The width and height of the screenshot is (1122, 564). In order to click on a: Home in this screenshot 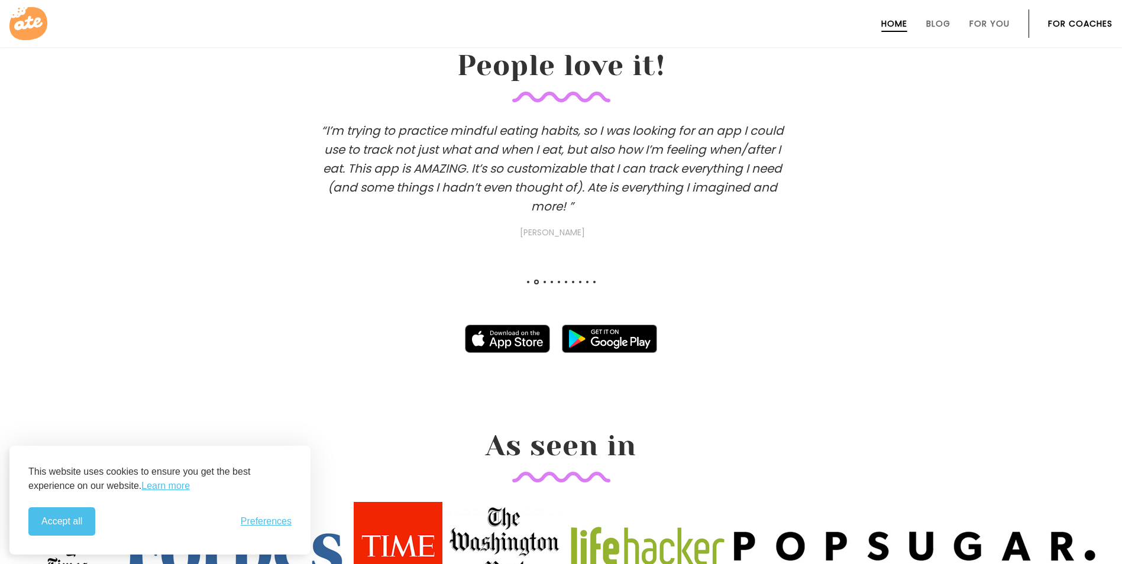, I will do `click(894, 24)`.